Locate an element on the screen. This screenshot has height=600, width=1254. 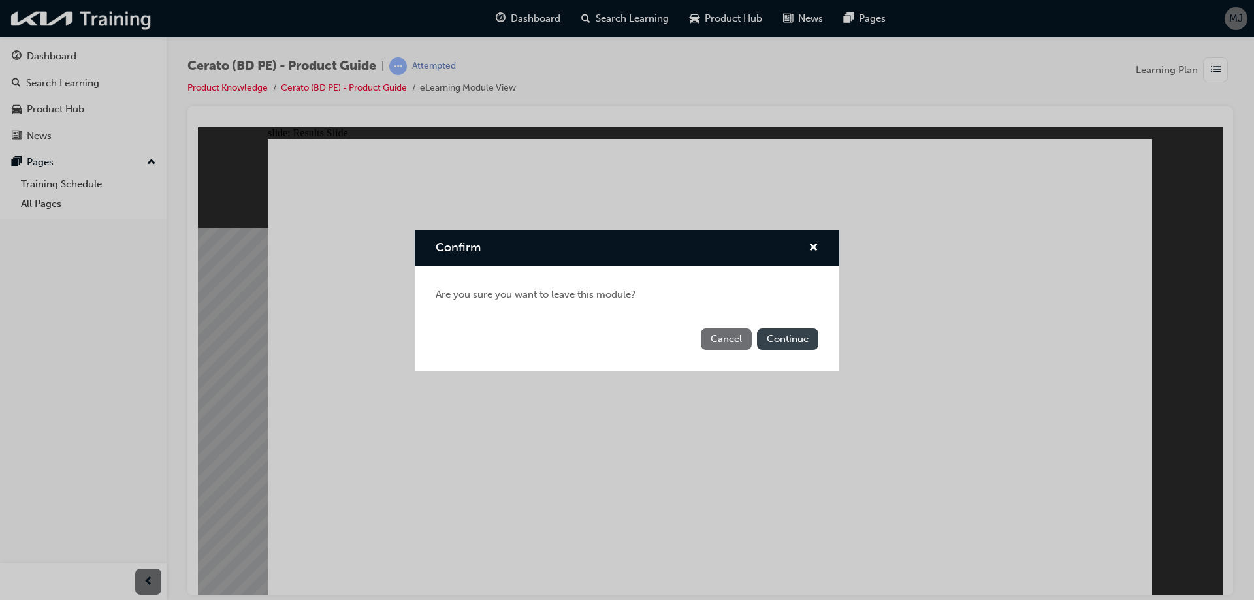
button: cross-icon is located at coordinates (813, 248).